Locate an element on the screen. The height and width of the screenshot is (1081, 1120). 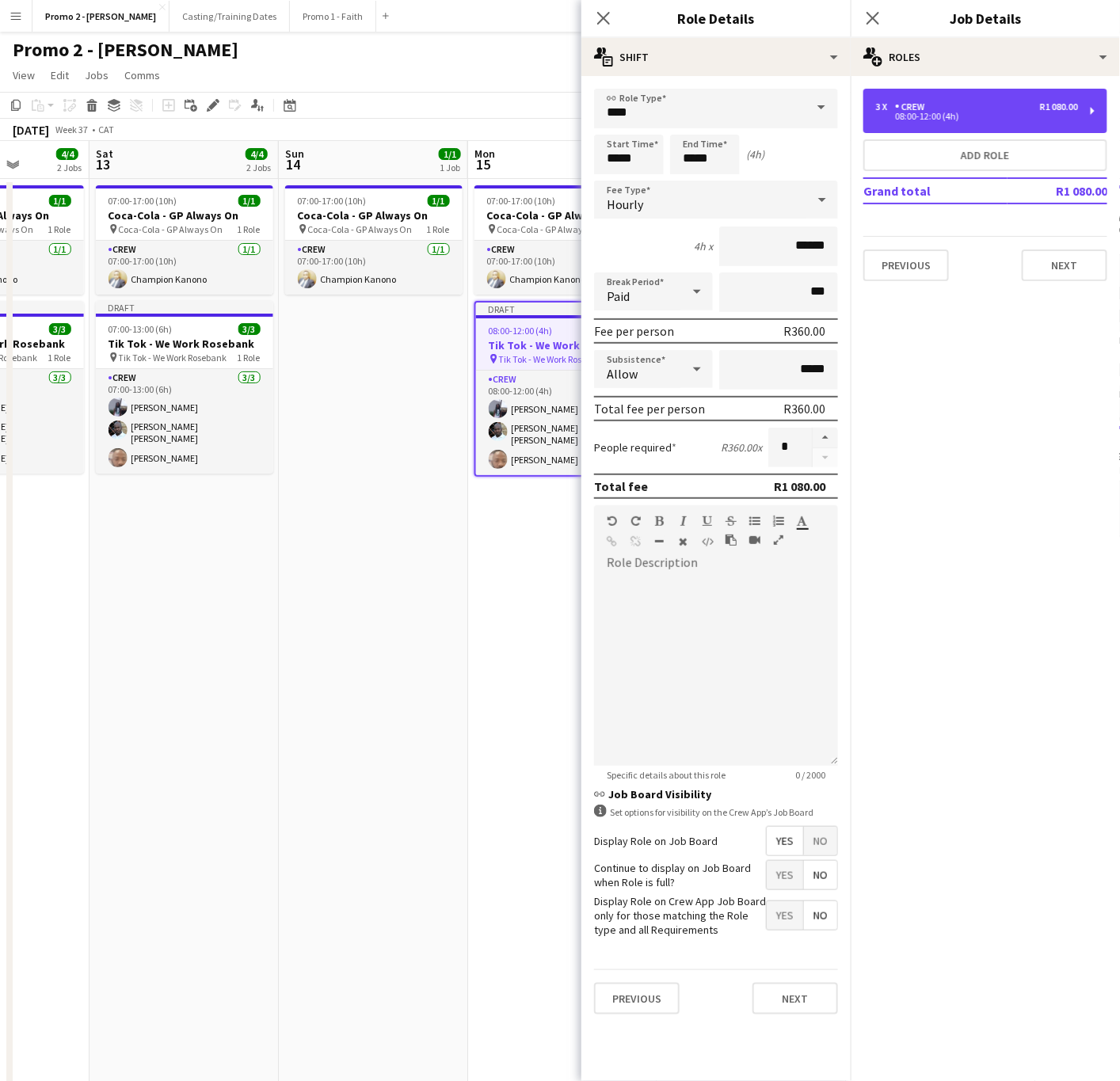
div: (4h) is located at coordinates (755, 155).